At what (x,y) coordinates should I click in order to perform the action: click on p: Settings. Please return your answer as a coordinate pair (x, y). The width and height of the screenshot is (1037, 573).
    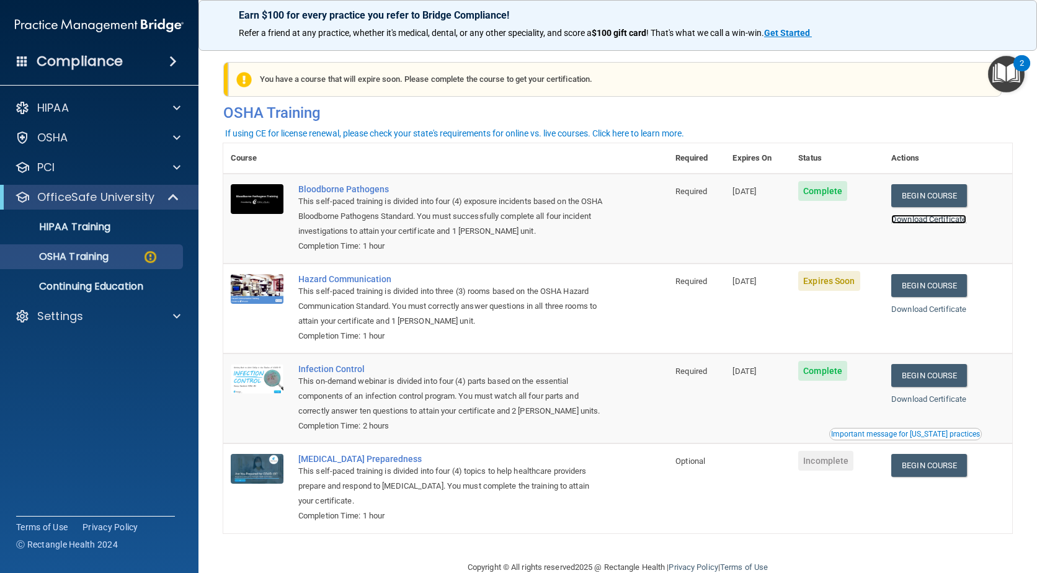
    Looking at the image, I should click on (60, 316).